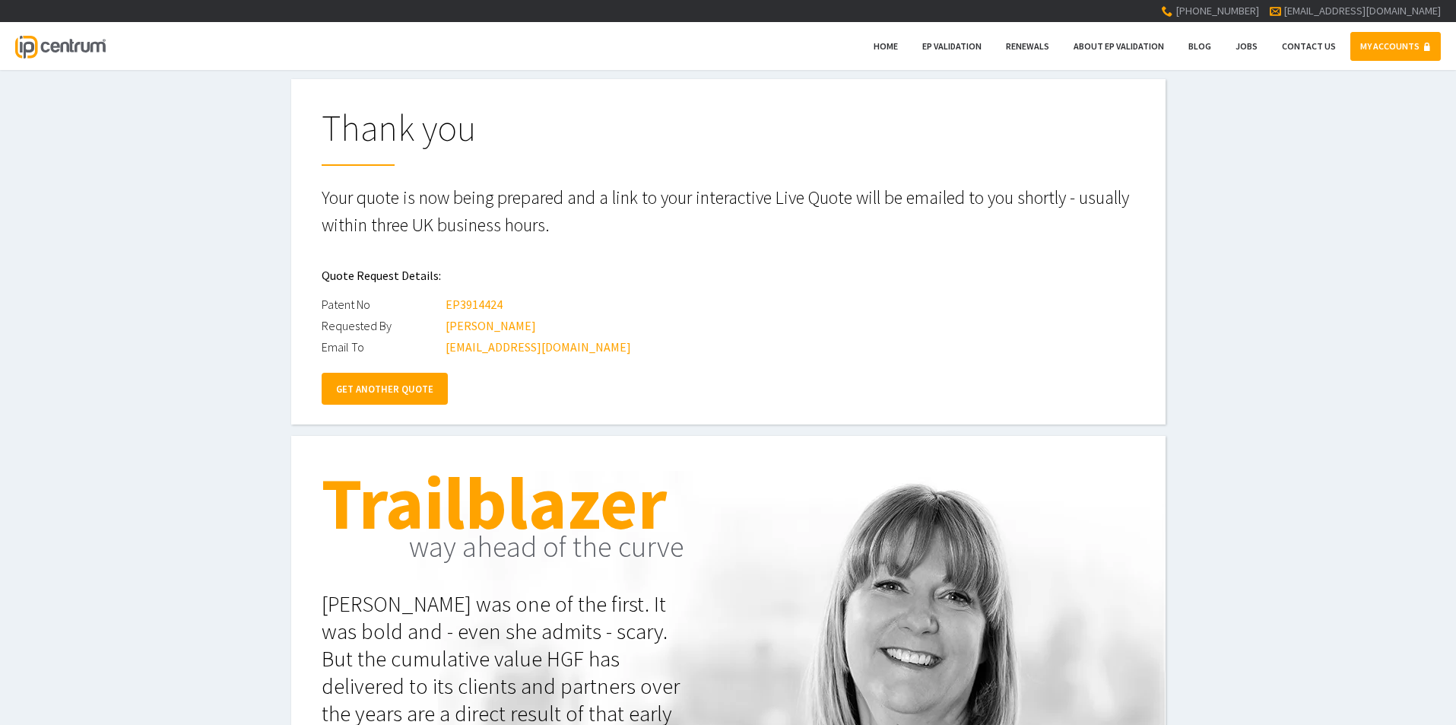 This screenshot has width=1456, height=725. What do you see at coordinates (385, 389) in the screenshot?
I see `a: GET ANOTHER QUOTE` at bounding box center [385, 389].